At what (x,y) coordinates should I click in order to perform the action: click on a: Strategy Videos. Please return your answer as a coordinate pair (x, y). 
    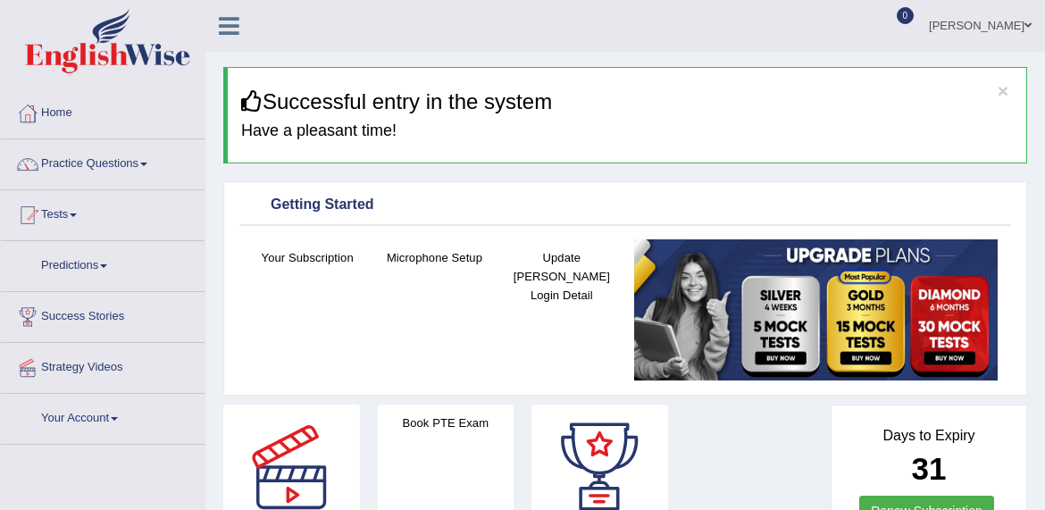
    Looking at the image, I should click on (103, 365).